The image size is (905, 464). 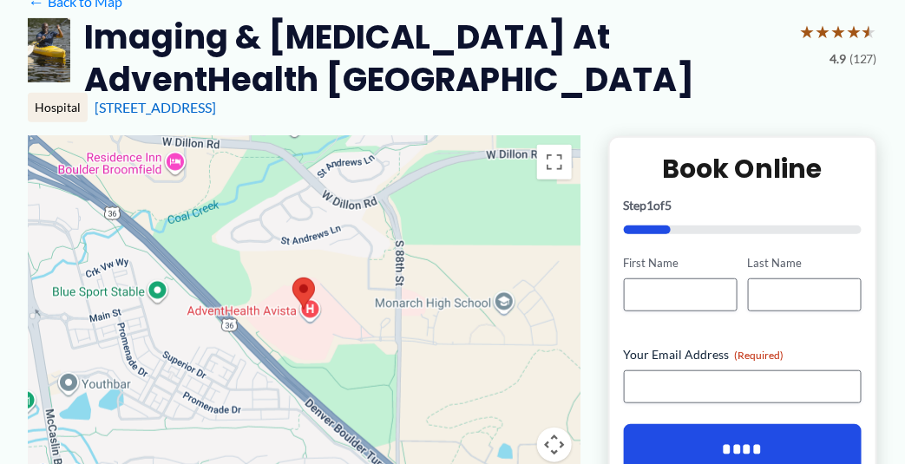 What do you see at coordinates (805, 263) in the screenshot?
I see `label: Last Name` at bounding box center [805, 263].